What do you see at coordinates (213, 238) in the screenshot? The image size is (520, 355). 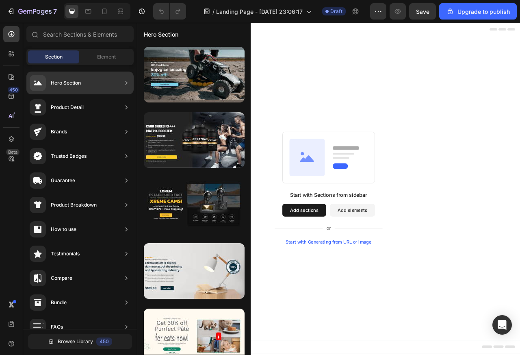 I see `button: Add sections` at bounding box center [213, 238].